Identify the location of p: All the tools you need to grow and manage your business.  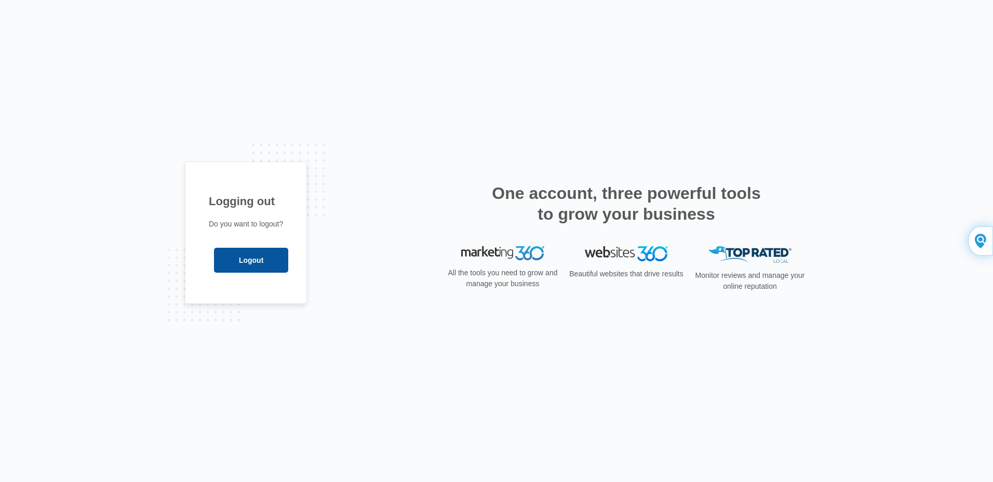
(503, 278).